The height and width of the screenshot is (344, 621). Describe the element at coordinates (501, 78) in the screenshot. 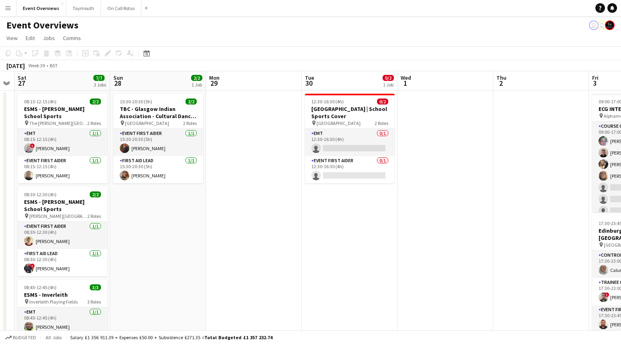

I see `span: Thu` at that location.